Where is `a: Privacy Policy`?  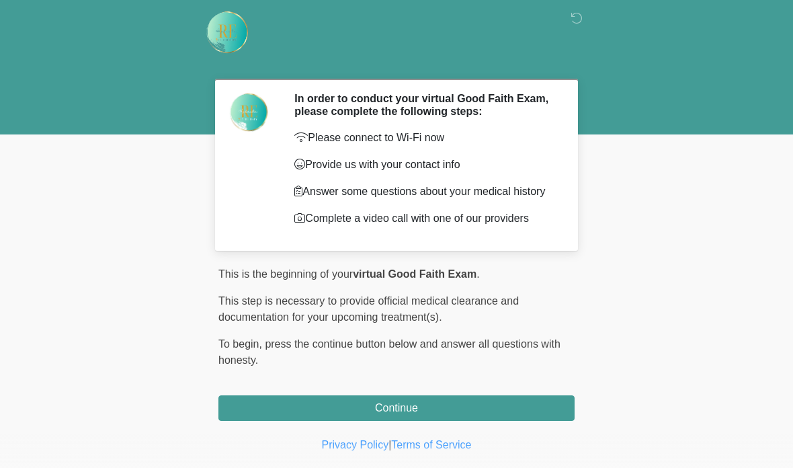
a: Privacy Policy is located at coordinates (355, 444).